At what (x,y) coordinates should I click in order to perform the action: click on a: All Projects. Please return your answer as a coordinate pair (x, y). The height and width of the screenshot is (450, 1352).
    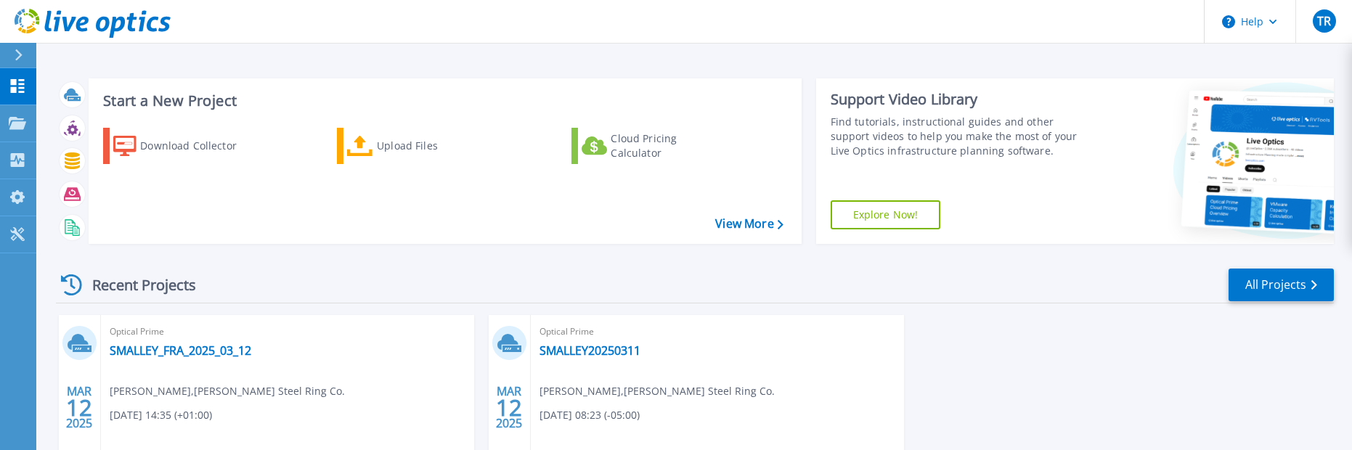
    Looking at the image, I should click on (1281, 285).